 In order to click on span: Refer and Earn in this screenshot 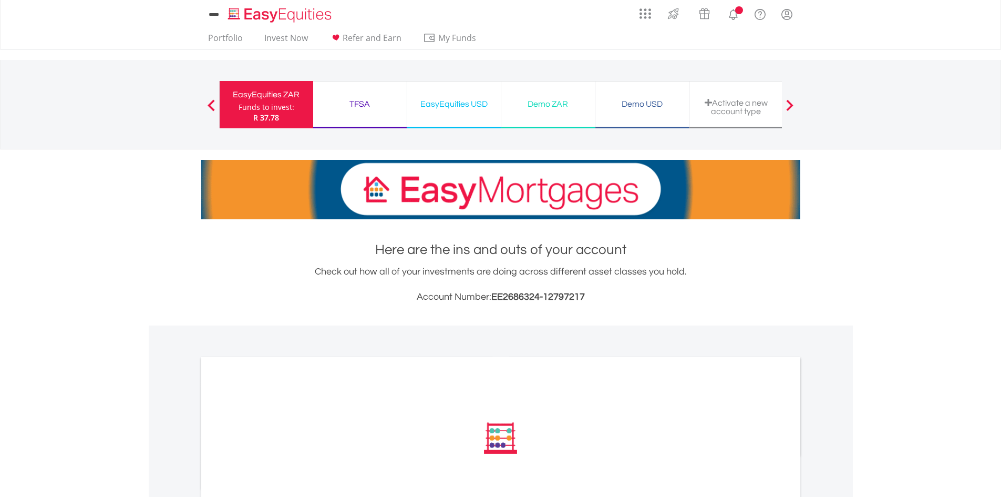, I will do `click(372, 38)`.